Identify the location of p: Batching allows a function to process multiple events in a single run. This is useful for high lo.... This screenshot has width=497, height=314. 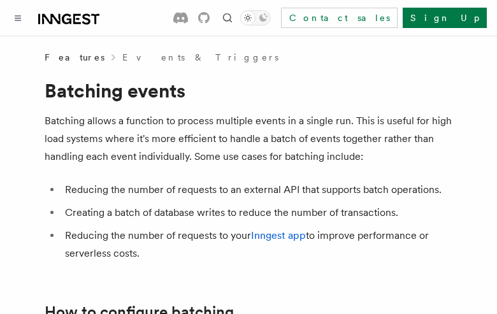
(248, 139).